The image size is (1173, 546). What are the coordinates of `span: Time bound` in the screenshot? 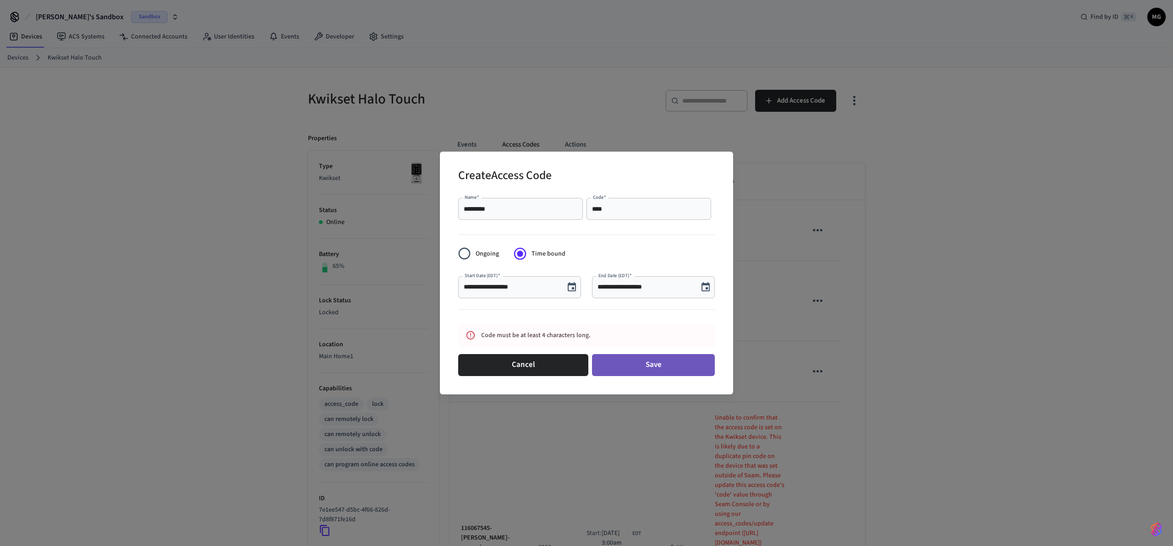 It's located at (549, 254).